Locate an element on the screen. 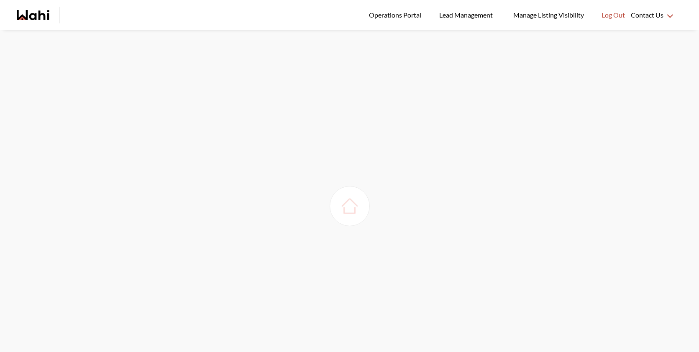 The image size is (699, 352). span: Manage Listing Visibility is located at coordinates (548, 15).